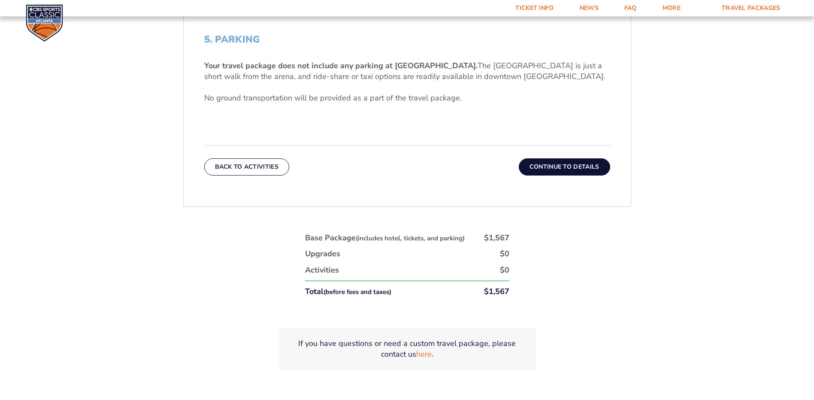 This screenshot has width=814, height=400. Describe the element at coordinates (407, 349) in the screenshot. I see `p: If you have questions or need a custom travel package, please contact us .` at that location.